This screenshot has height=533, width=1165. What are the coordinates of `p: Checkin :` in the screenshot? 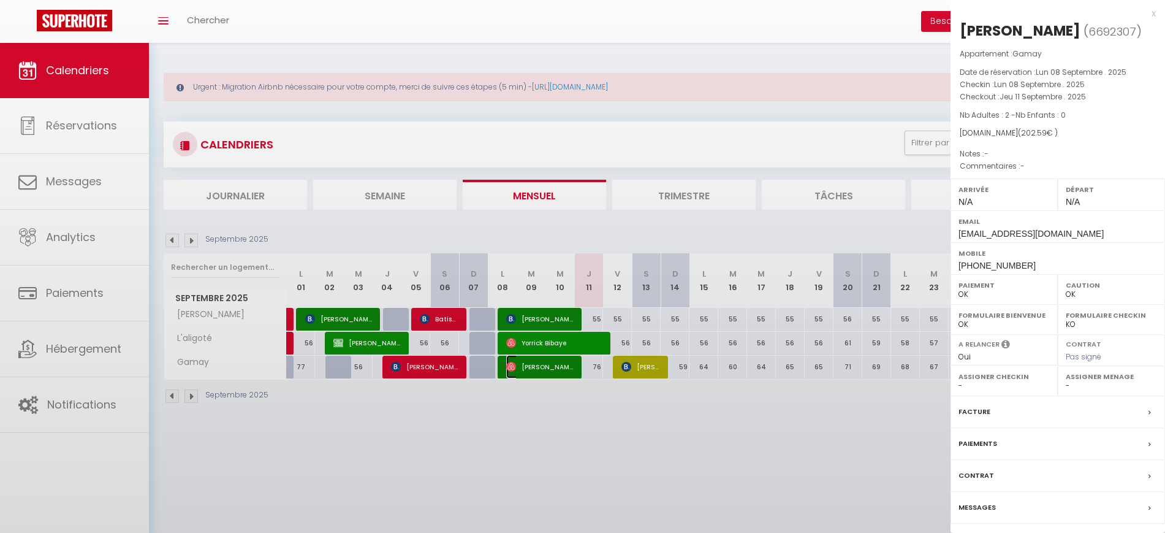 It's located at (1058, 85).